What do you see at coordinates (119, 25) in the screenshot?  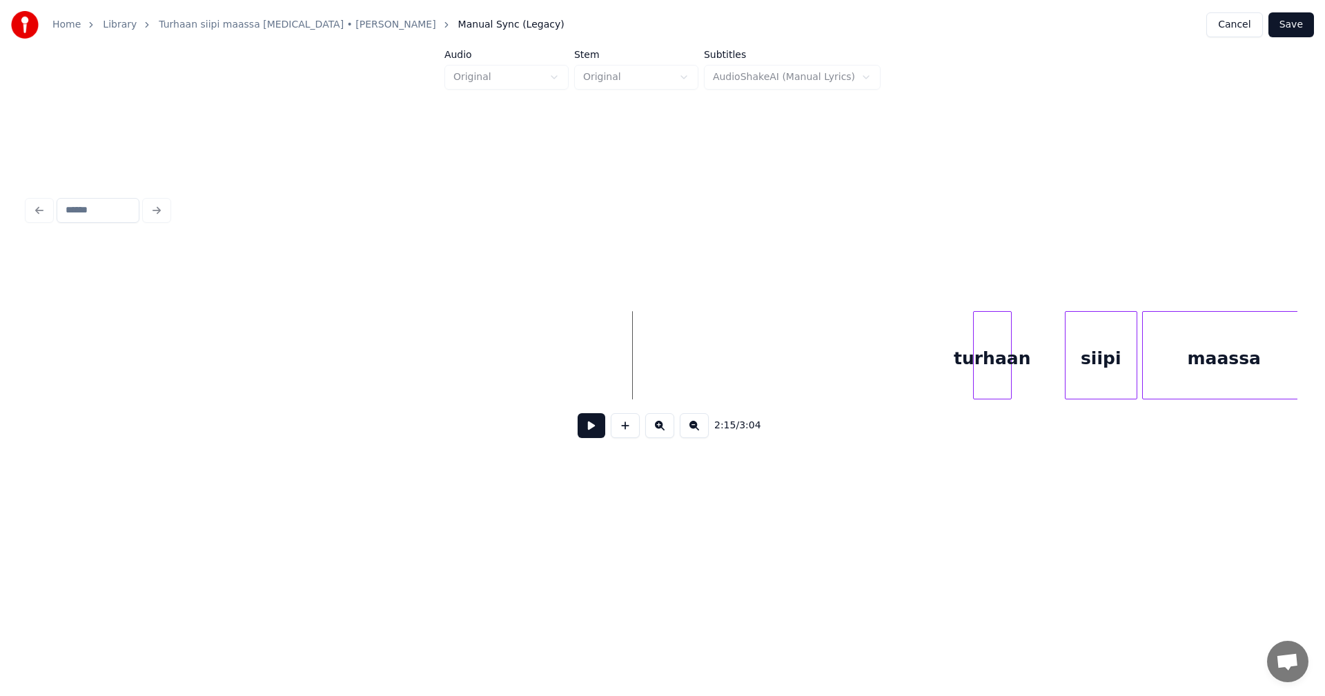 I see `a: Library` at bounding box center [119, 25].